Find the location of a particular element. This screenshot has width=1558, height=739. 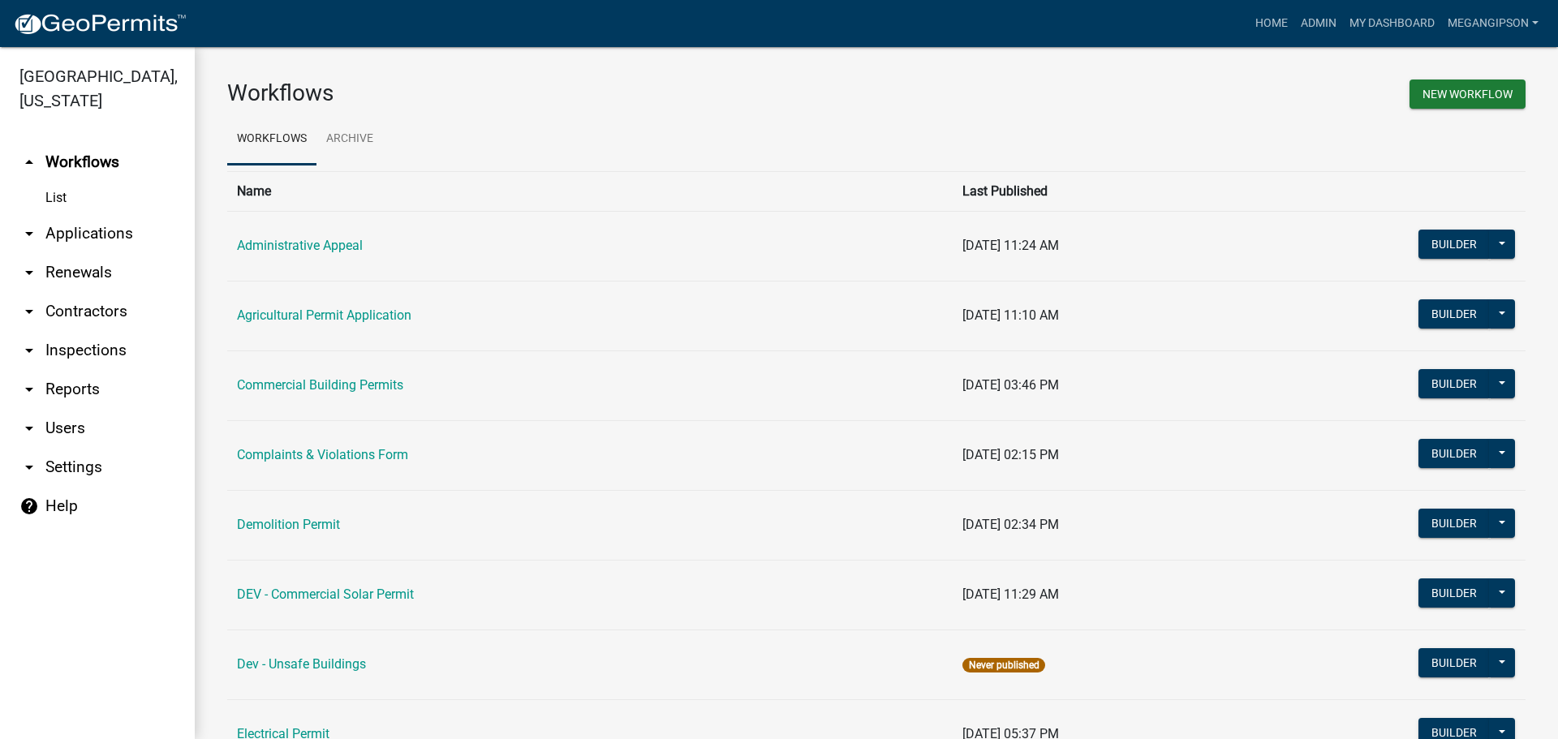

a: My Dashboard is located at coordinates (1392, 24).